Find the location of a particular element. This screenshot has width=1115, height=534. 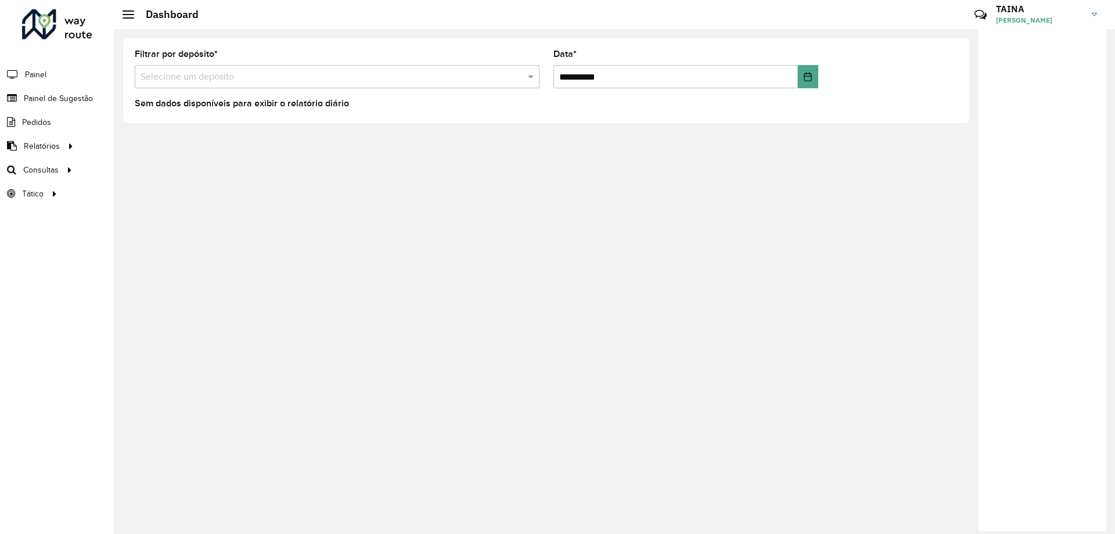

span: Painel de Sugestão is located at coordinates (58, 98).